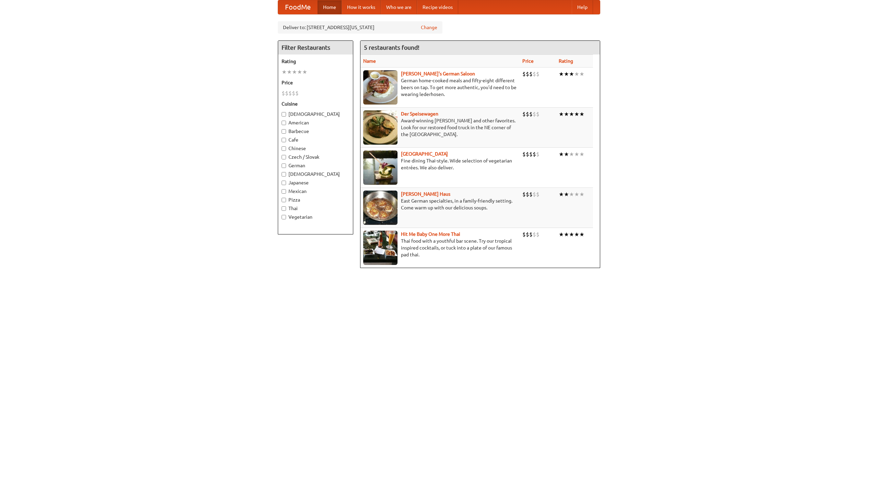 This screenshot has width=878, height=485. Describe the element at coordinates (437, 7) in the screenshot. I see `a: Recipe videos` at that location.